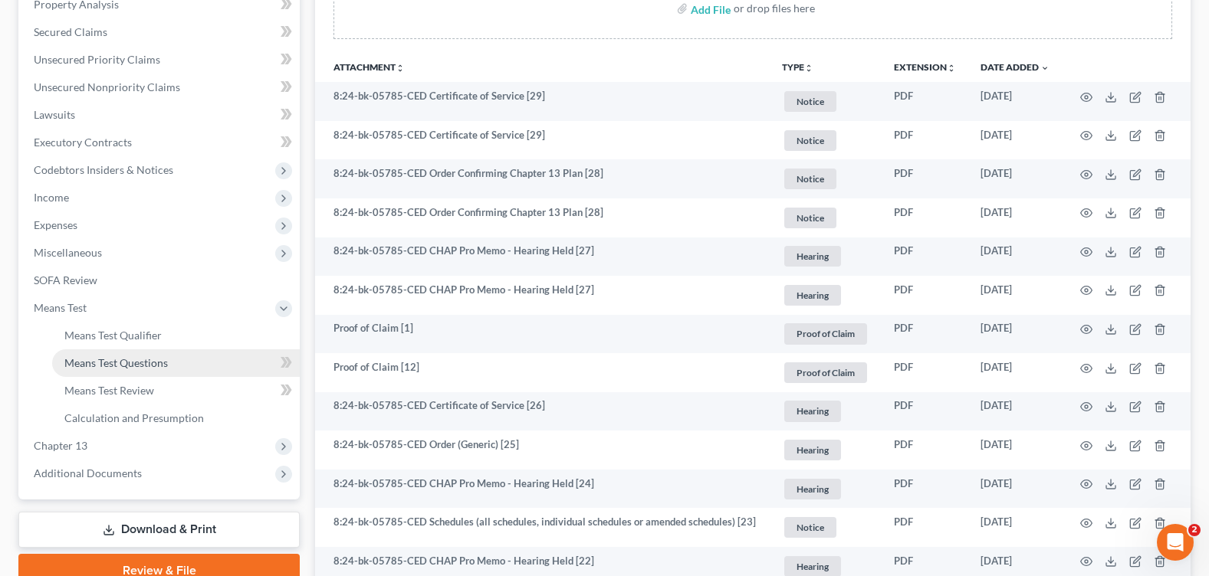 Image resolution: width=1209 pixels, height=576 pixels. What do you see at coordinates (542, 334) in the screenshot?
I see `td: Proof of Claim [1]` at bounding box center [542, 334].